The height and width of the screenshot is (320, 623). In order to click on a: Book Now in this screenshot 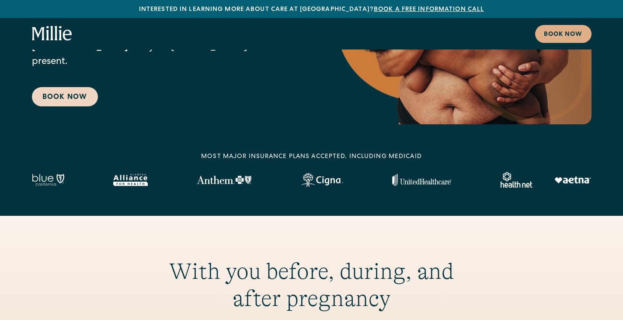, I will do `click(65, 97)`.